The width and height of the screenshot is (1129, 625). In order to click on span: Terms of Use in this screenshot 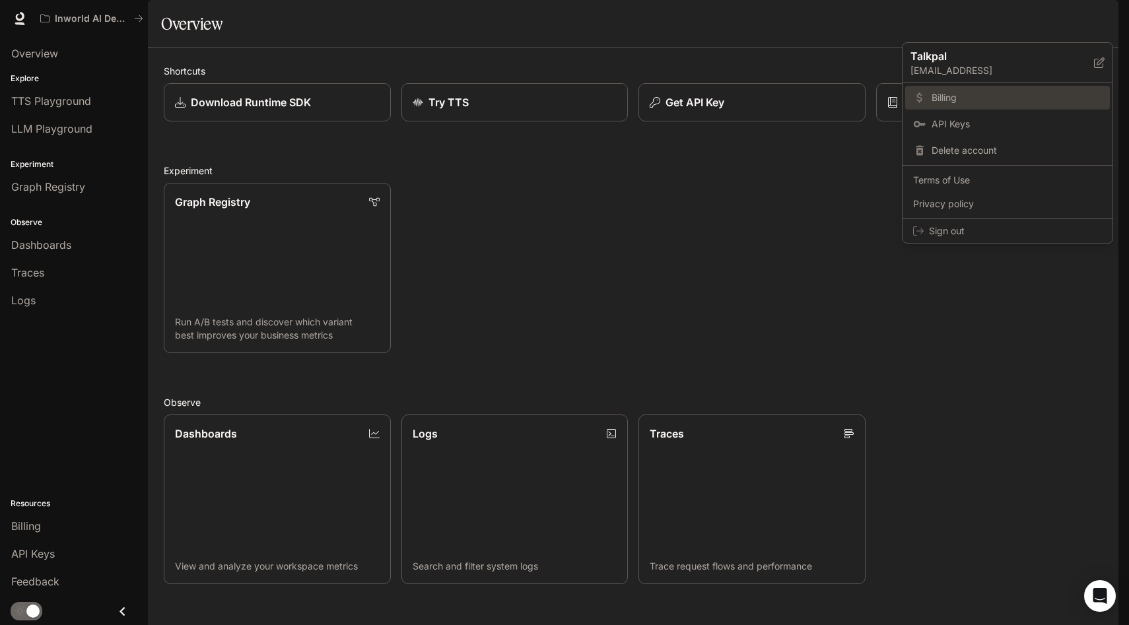, I will do `click(1008, 180)`.